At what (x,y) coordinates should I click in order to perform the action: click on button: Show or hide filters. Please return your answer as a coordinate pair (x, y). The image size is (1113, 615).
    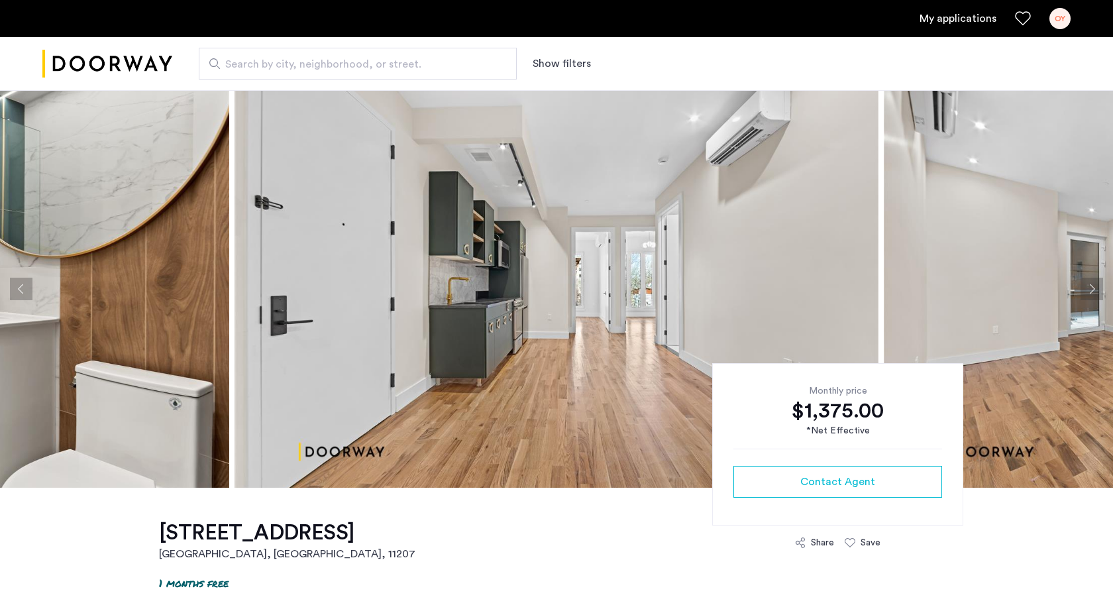
    Looking at the image, I should click on (562, 64).